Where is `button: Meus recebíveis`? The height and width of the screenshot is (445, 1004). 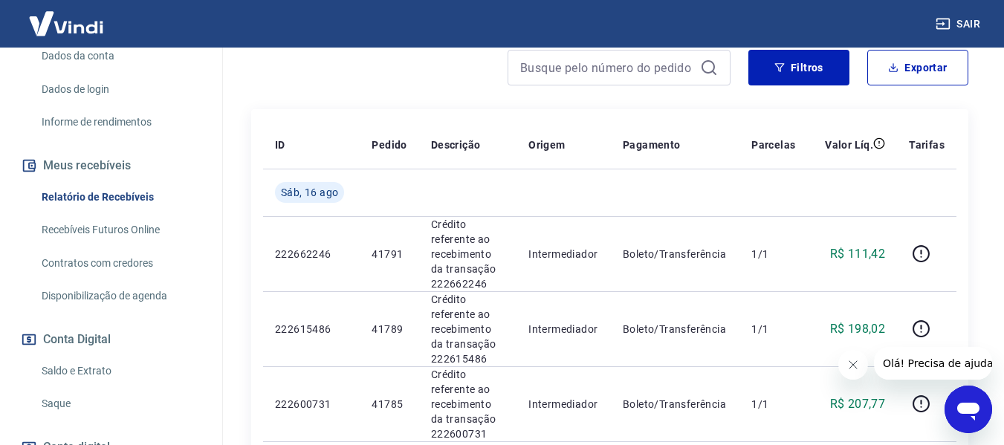
button: Meus recebíveis is located at coordinates (111, 166).